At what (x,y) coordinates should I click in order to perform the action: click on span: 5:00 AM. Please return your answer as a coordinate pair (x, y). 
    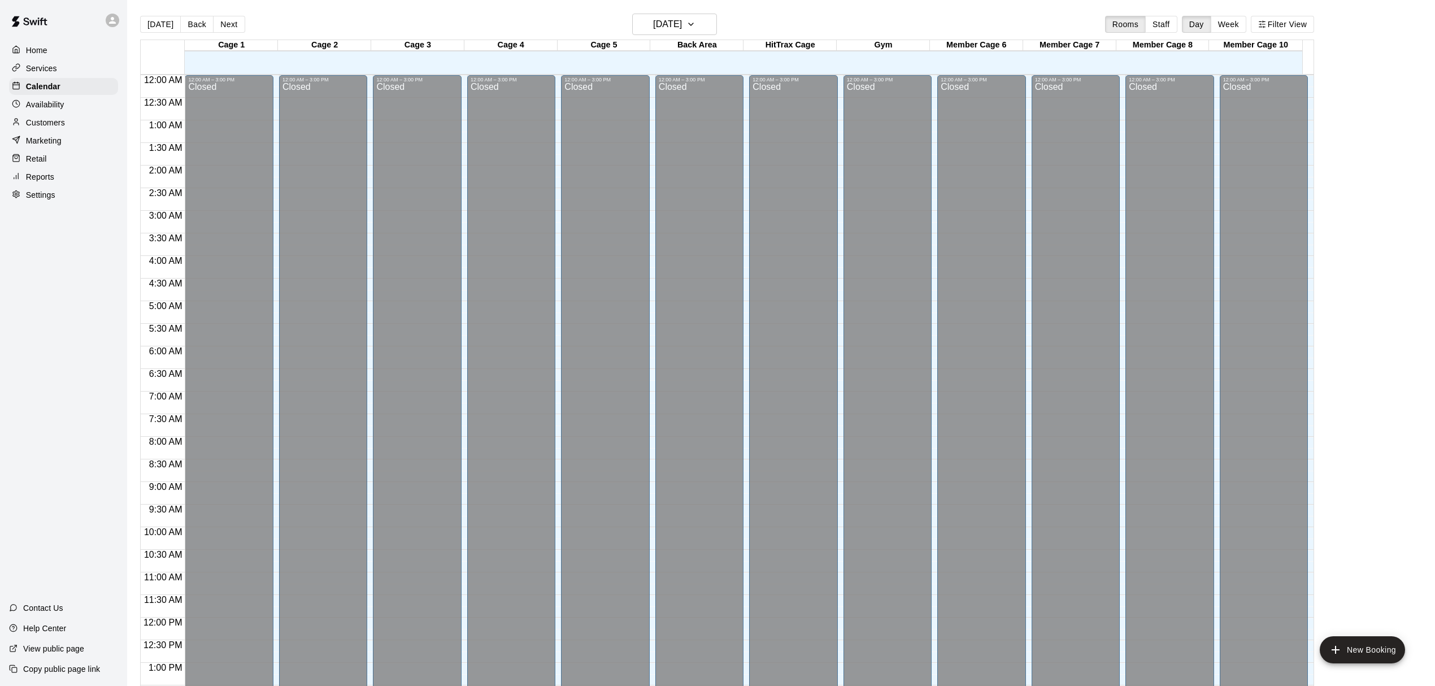
    Looking at the image, I should click on (166, 306).